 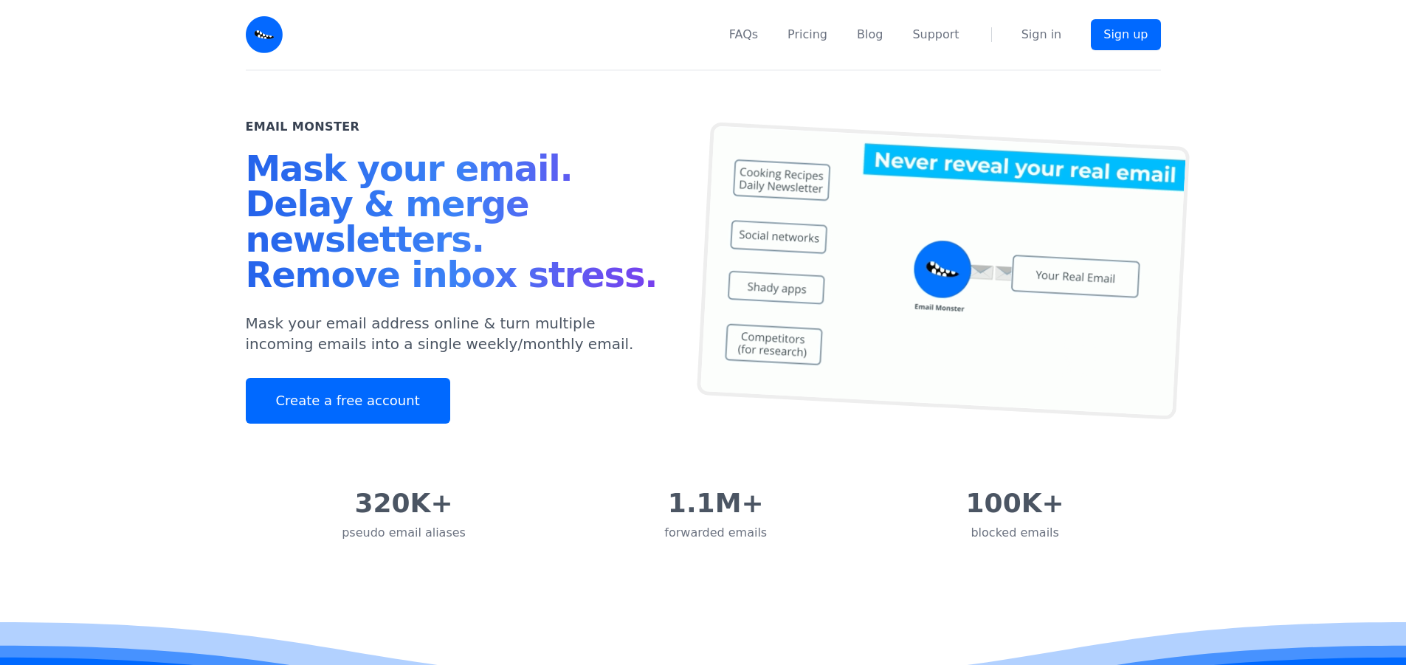 I want to click on img: Email Monster, so click(x=264, y=35).